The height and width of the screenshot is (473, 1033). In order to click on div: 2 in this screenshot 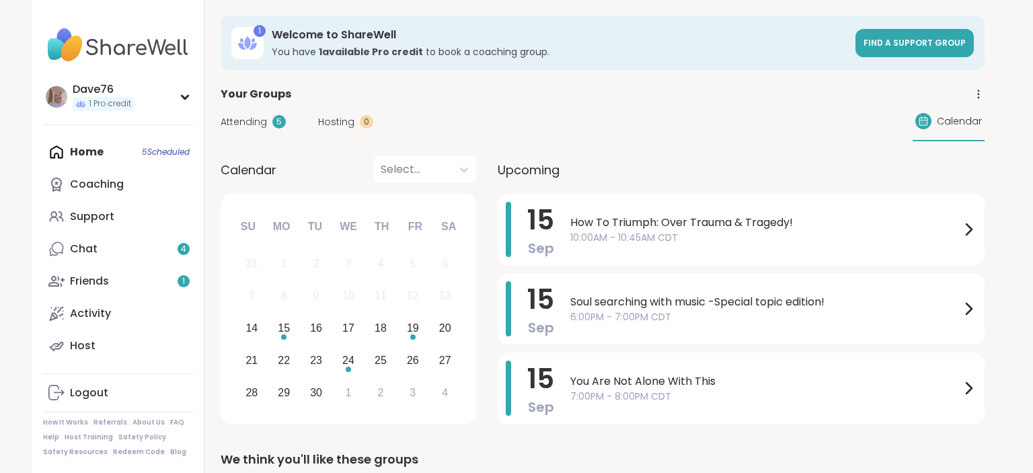, I will do `click(316, 263)`.